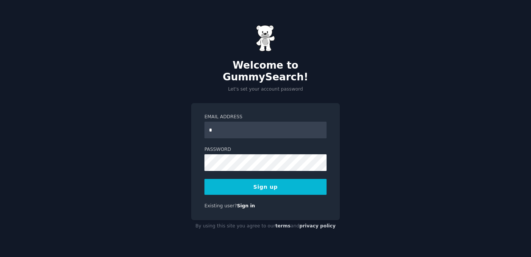  I want to click on div: By using this site you agree to our and, so click(265, 226).